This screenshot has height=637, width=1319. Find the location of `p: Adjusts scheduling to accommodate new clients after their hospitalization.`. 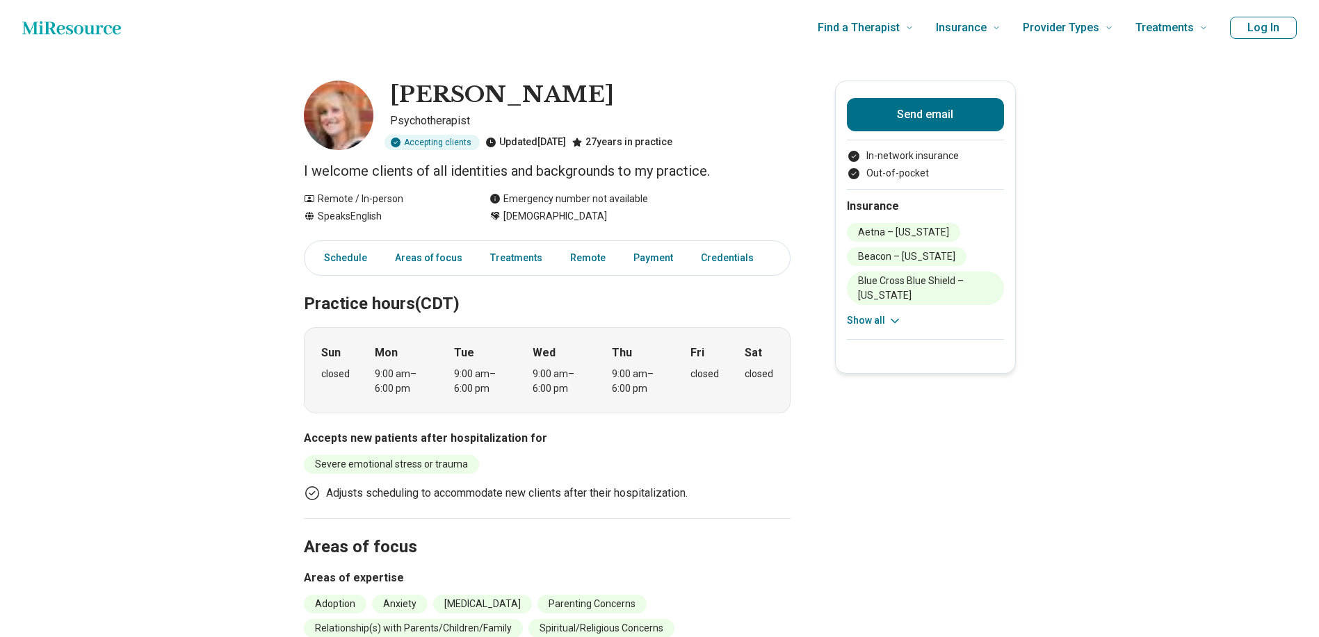

p: Adjusts scheduling to accommodate new clients after their hospitalization. is located at coordinates (507, 493).